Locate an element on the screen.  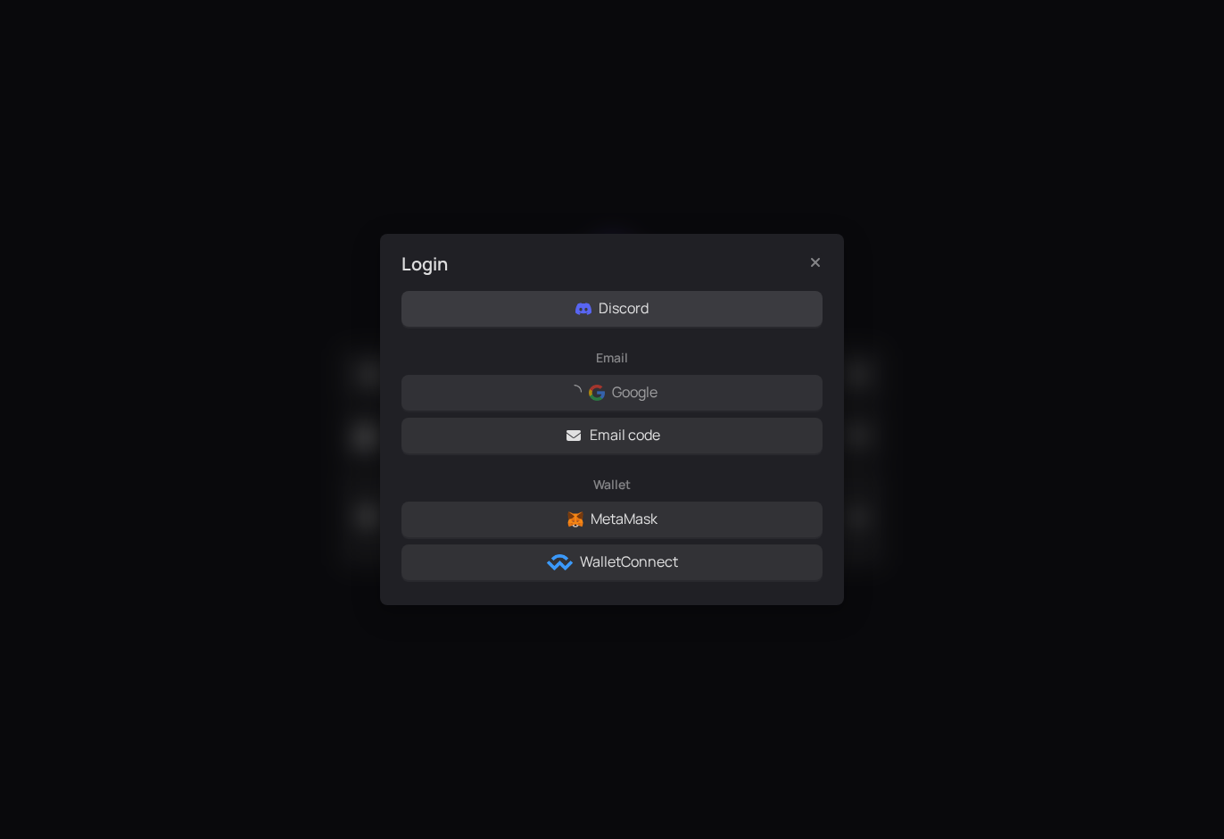
span: MetaMask is located at coordinates (624, 518).